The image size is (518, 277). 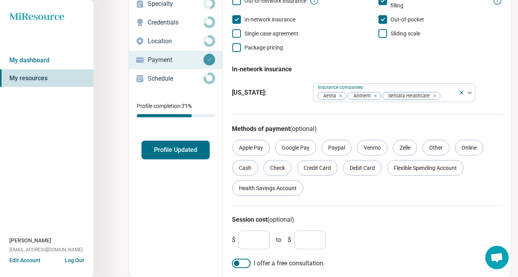 What do you see at coordinates (175, 79) in the screenshot?
I see `a: Schedule` at bounding box center [175, 79].